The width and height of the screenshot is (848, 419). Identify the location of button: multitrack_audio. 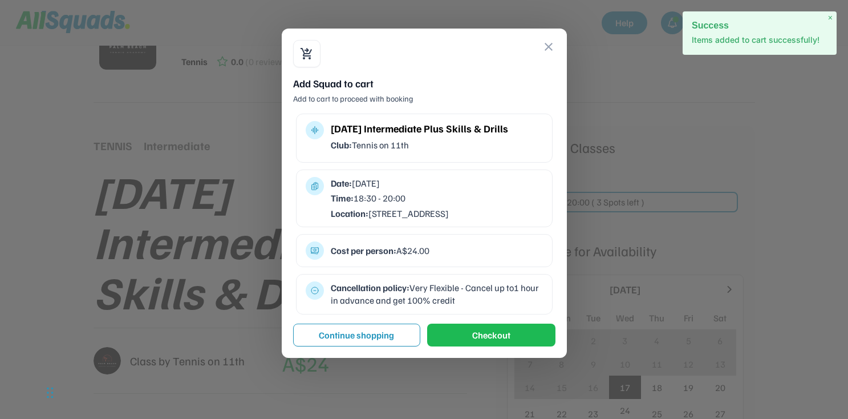
(315, 130).